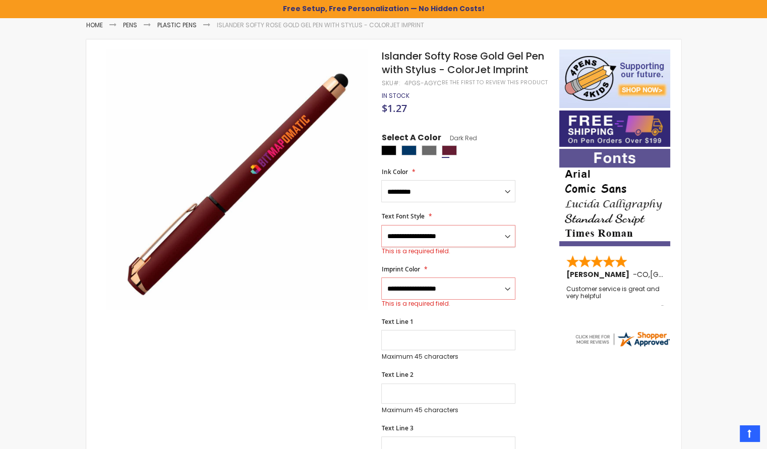 Image resolution: width=767 pixels, height=449 pixels. I want to click on span: Imprint Color, so click(401, 269).